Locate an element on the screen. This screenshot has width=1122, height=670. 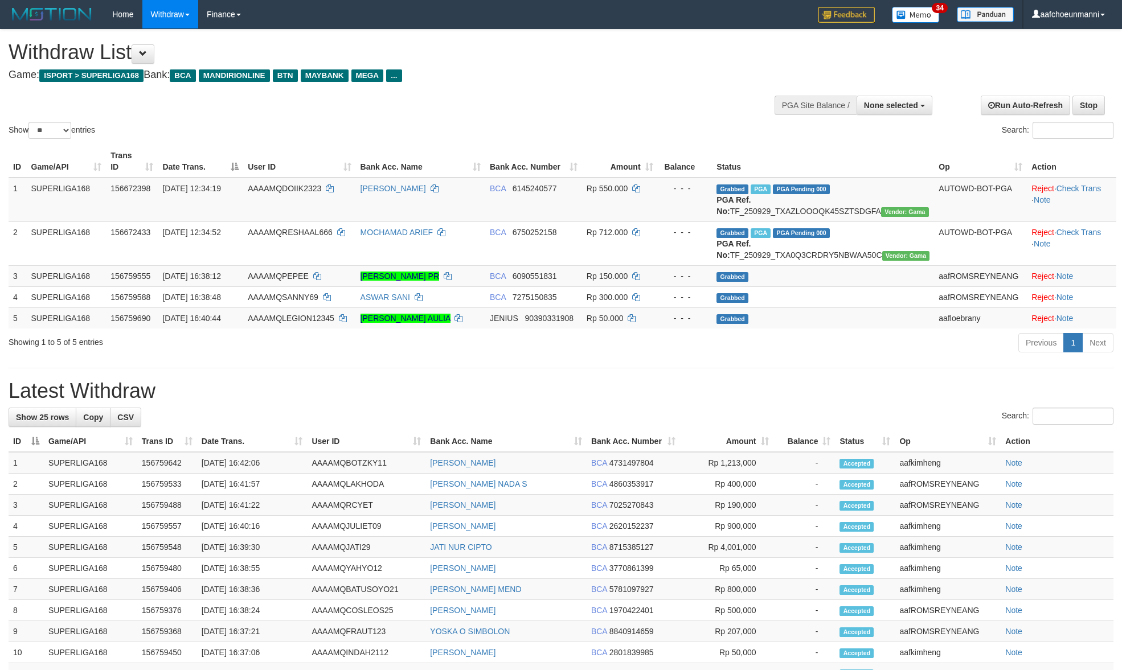
h4: Game: Bank: is located at coordinates (372, 75).